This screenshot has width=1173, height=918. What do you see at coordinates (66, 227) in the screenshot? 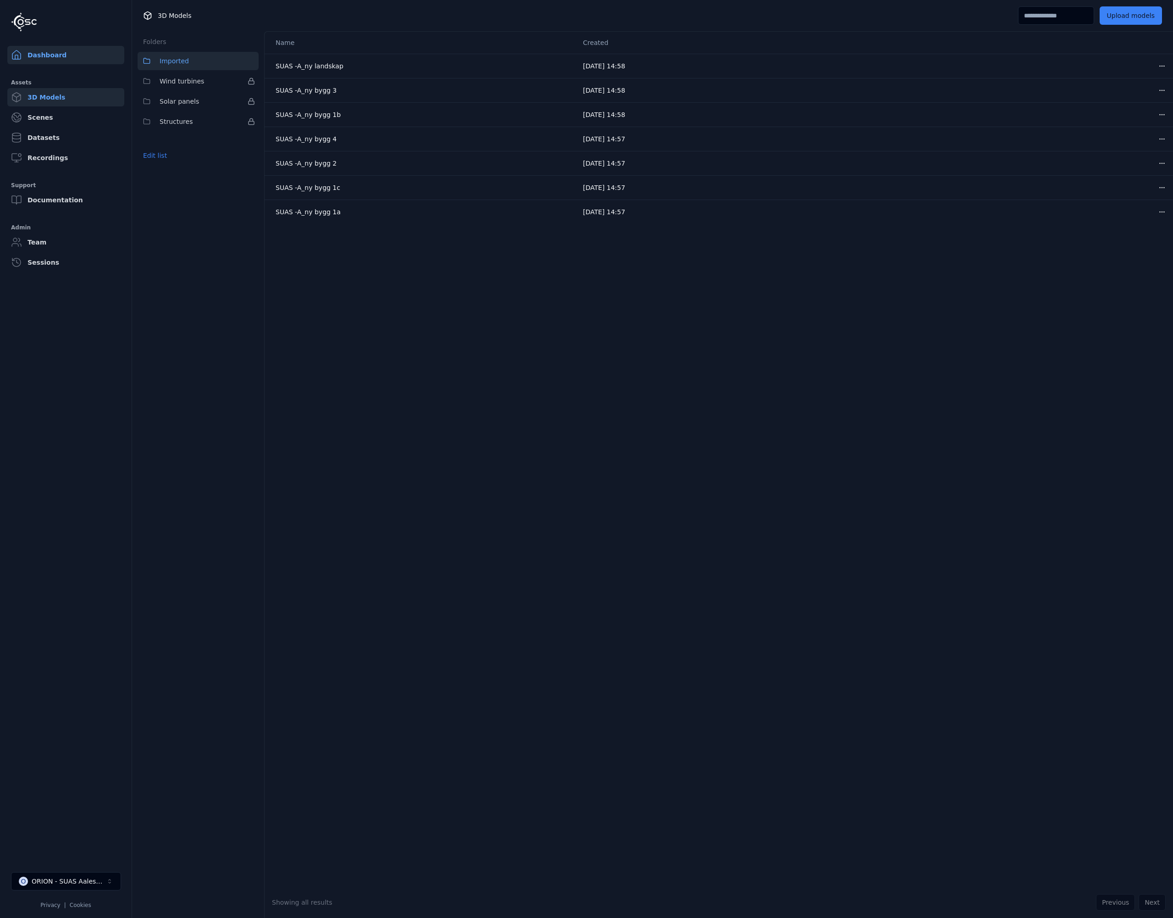
I see `div: Admin` at bounding box center [66, 227].